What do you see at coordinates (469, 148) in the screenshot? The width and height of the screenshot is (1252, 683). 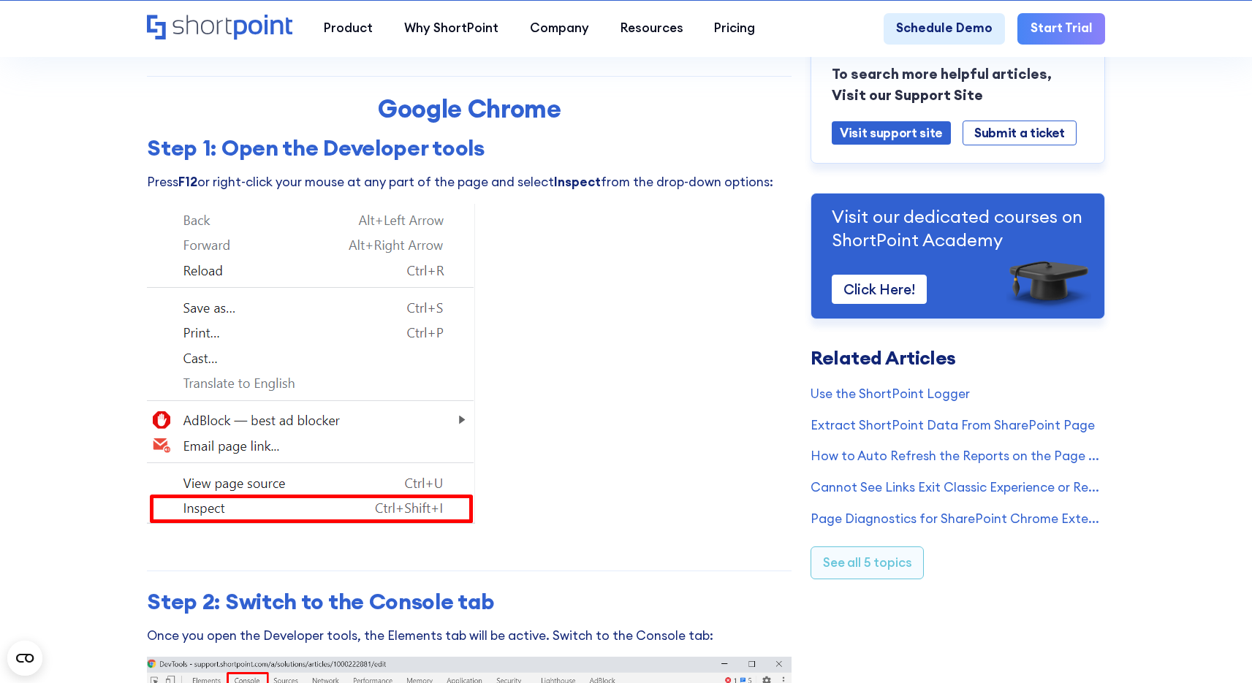 I see `h3: Step 1: Open the Developer tools` at bounding box center [469, 148].